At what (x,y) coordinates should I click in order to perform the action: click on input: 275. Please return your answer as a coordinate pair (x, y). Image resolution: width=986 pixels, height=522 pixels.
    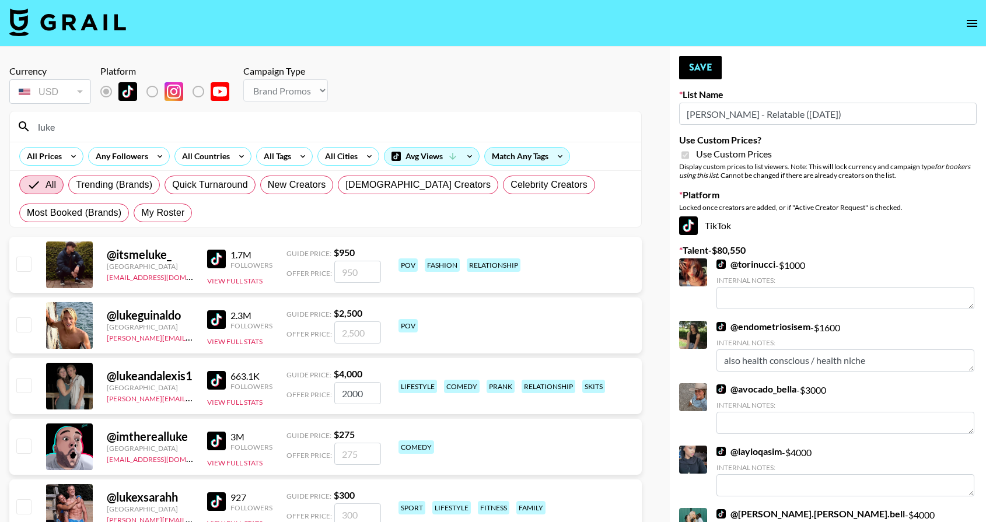
    Looking at the image, I should click on (358, 454).